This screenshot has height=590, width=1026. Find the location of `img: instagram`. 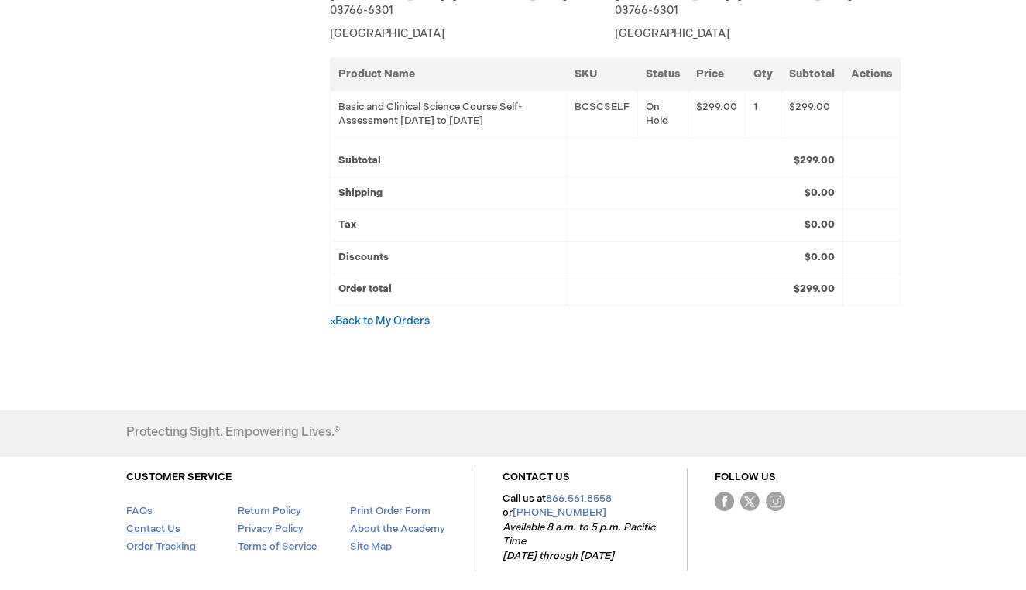

img: instagram is located at coordinates (775, 501).